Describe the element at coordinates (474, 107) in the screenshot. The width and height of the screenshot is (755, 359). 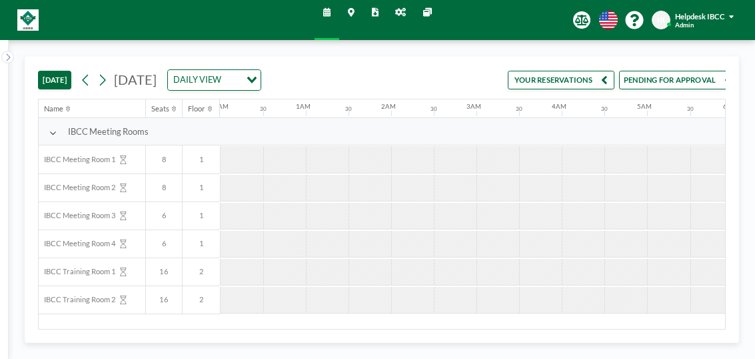
I see `div: 3AM` at that location.